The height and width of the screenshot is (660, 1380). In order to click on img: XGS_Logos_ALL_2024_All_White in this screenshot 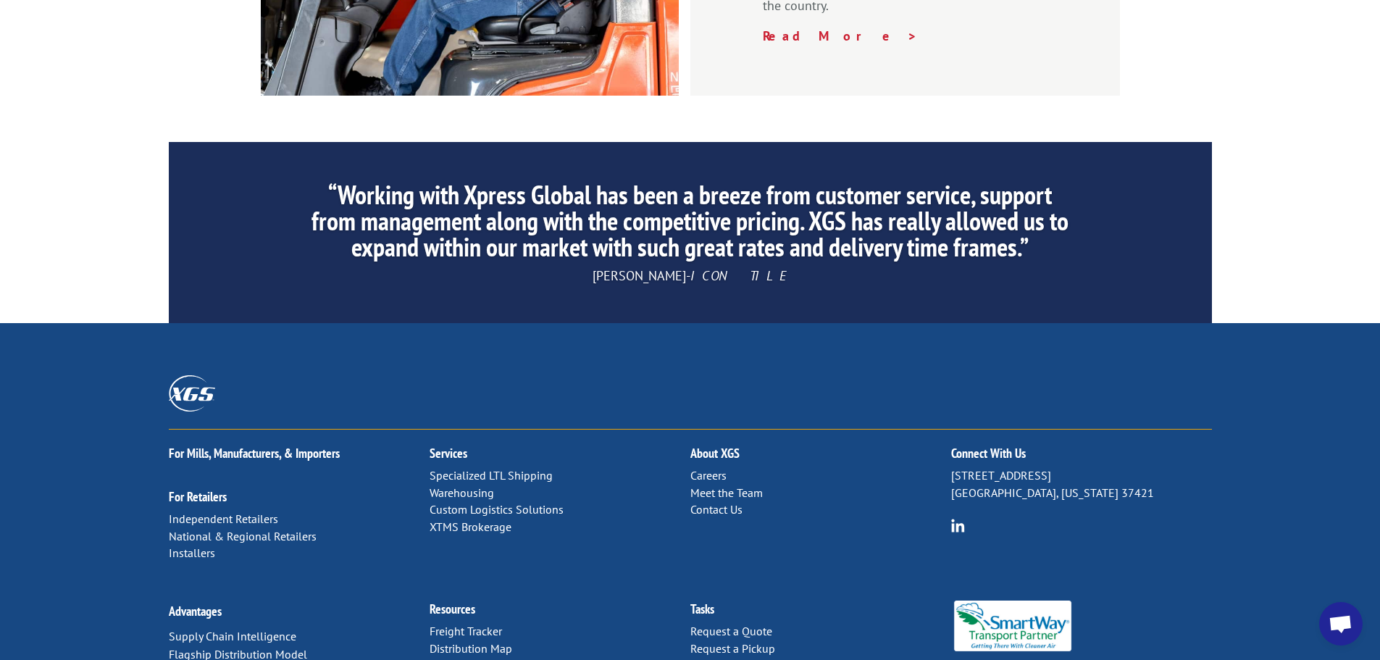, I will do `click(192, 393)`.